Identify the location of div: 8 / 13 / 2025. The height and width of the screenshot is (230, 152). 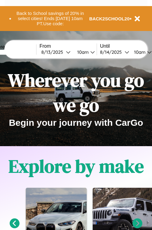
(53, 52).